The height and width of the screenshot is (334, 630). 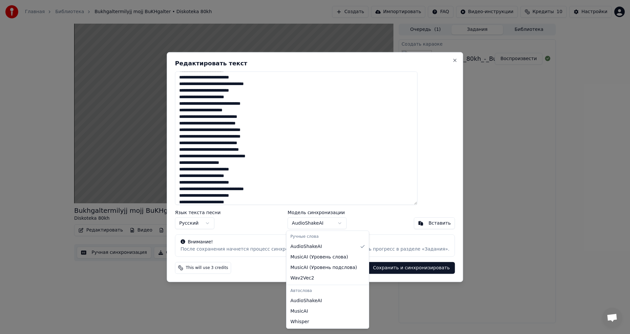 What do you see at coordinates (299, 311) in the screenshot?
I see `span: MusicAI` at bounding box center [299, 311].